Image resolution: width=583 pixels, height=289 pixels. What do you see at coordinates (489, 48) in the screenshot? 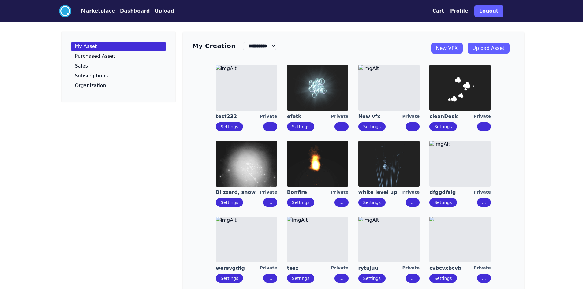
I see `a: Upload Asset` at bounding box center [489, 48].